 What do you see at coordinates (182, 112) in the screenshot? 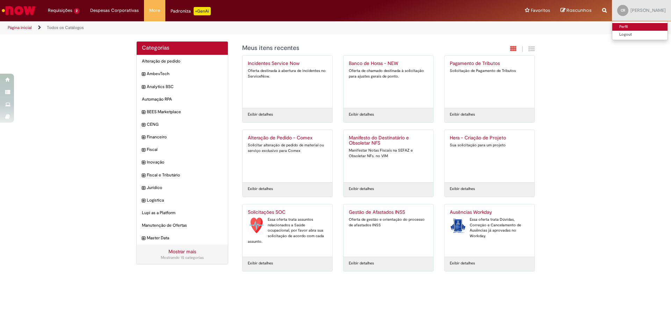
I see `div: expandir categoria BEES Marketplace BEES Marketplace` at bounding box center [182, 112].